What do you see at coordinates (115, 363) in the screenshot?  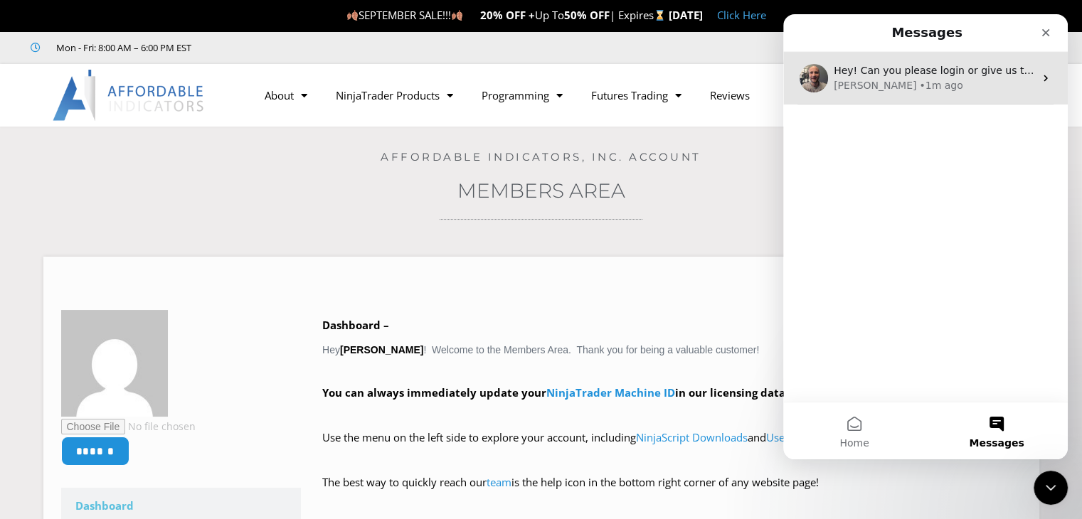 I see `img: 6cea3819188a2240f153e40c7826784d9712f930b48c712f398b87a8aa246916` at bounding box center [115, 363].